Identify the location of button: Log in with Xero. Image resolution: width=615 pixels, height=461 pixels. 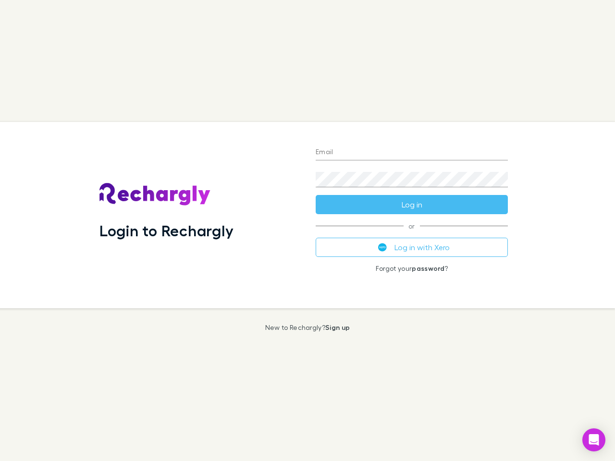
(412, 248).